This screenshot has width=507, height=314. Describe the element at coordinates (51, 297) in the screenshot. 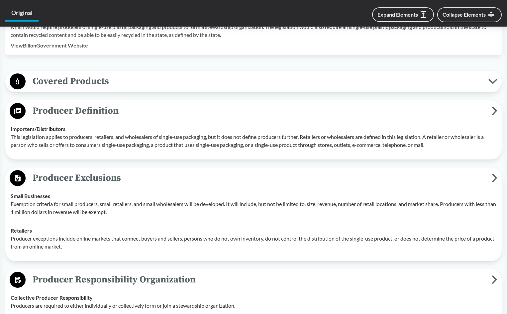

I see `strong: Collective Producer Responsibility` at that location.